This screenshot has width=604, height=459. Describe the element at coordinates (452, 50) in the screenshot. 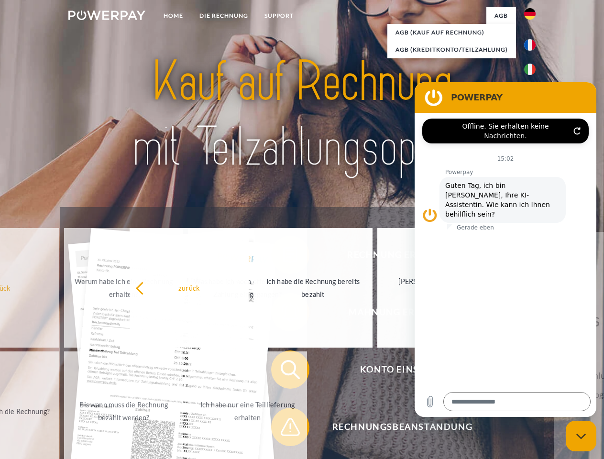

I see `a: AGB (Kreditkonto/Teilzahlung)` at that location.